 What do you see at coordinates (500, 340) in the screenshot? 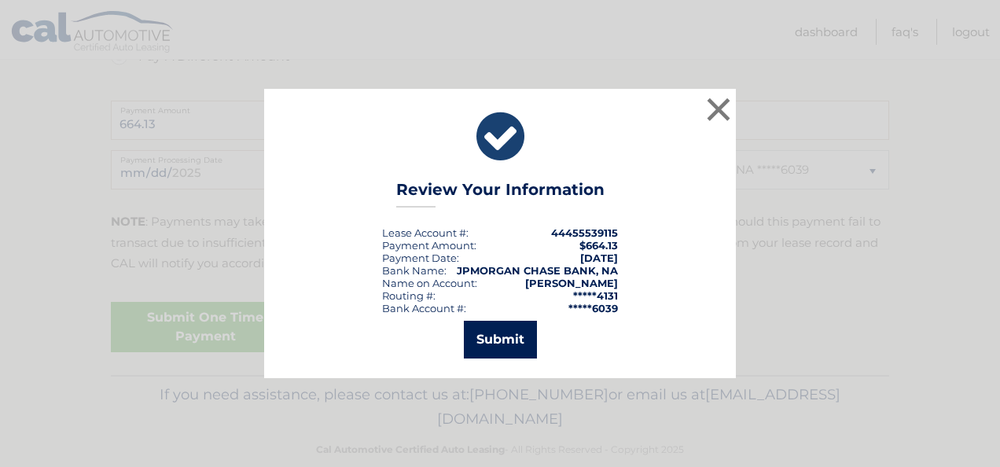
I see `button: Submit` at bounding box center [500, 340].